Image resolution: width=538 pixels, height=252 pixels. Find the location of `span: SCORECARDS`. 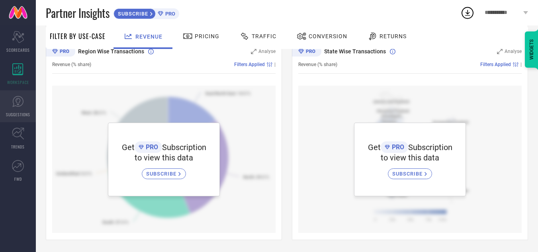

span: SCORECARDS is located at coordinates (18, 50).